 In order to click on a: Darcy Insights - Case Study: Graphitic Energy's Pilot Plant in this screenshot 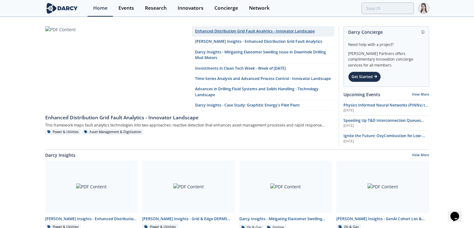, I will do `click(263, 105)`.